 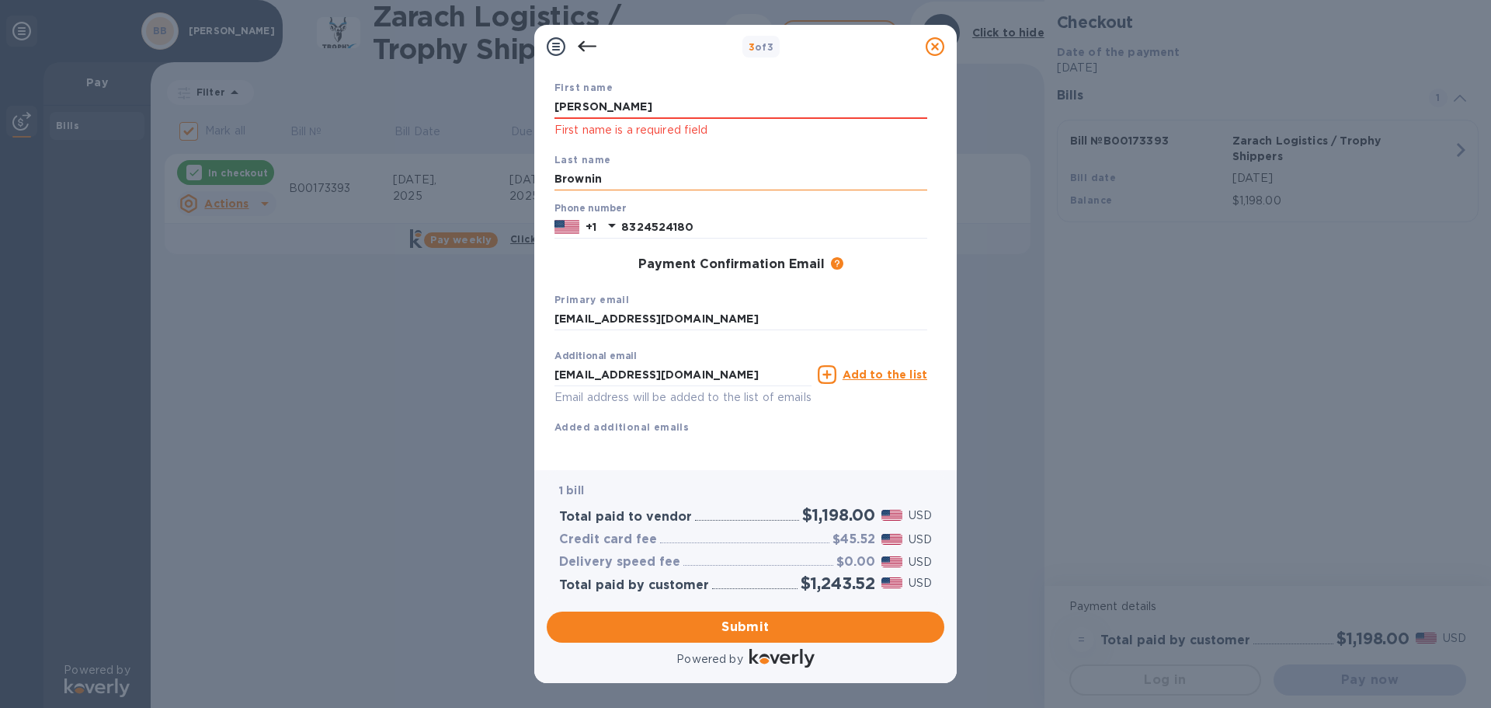 What do you see at coordinates (608, 539) in the screenshot?
I see `h3: Credit card fee` at bounding box center [608, 539].